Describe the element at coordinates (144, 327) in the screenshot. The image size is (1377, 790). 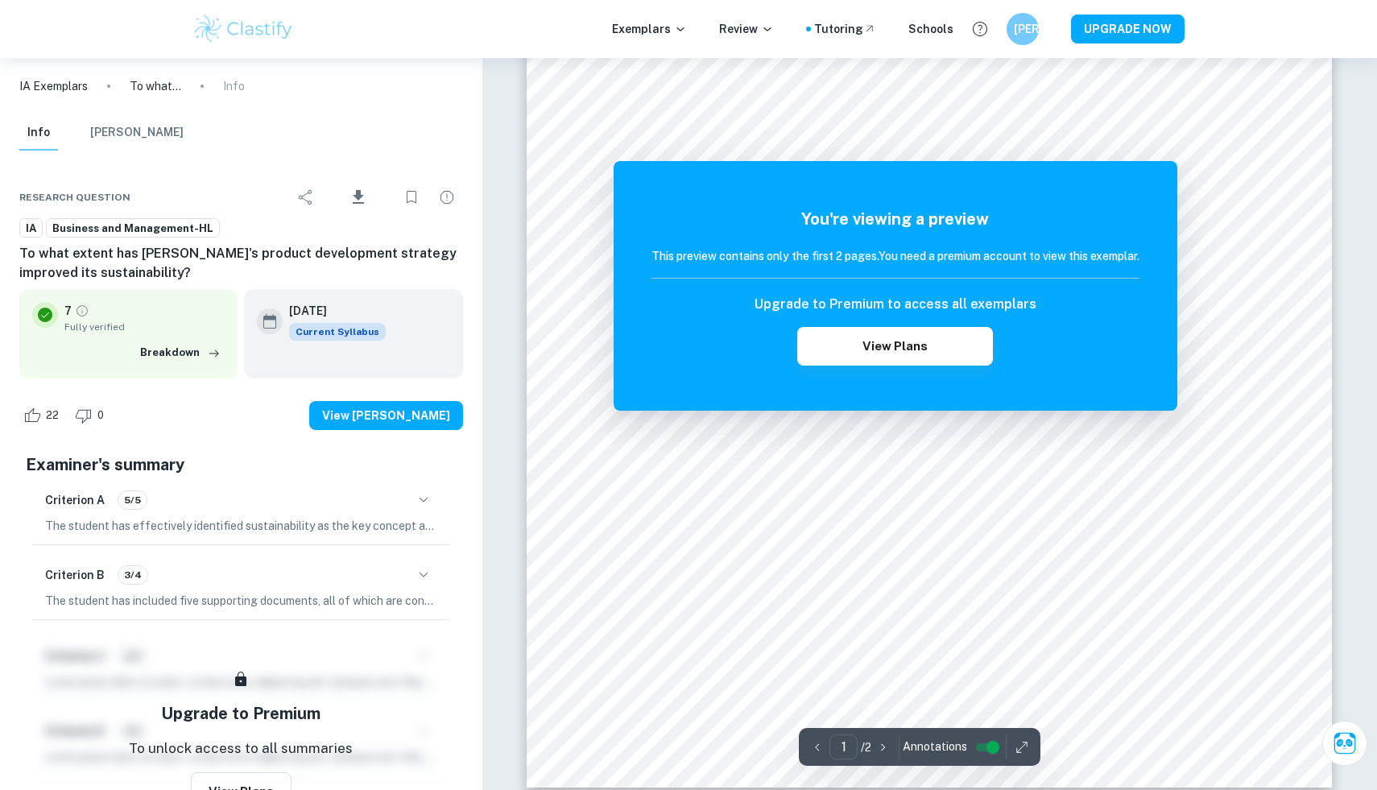
I see `span: Fully verified` at that location.